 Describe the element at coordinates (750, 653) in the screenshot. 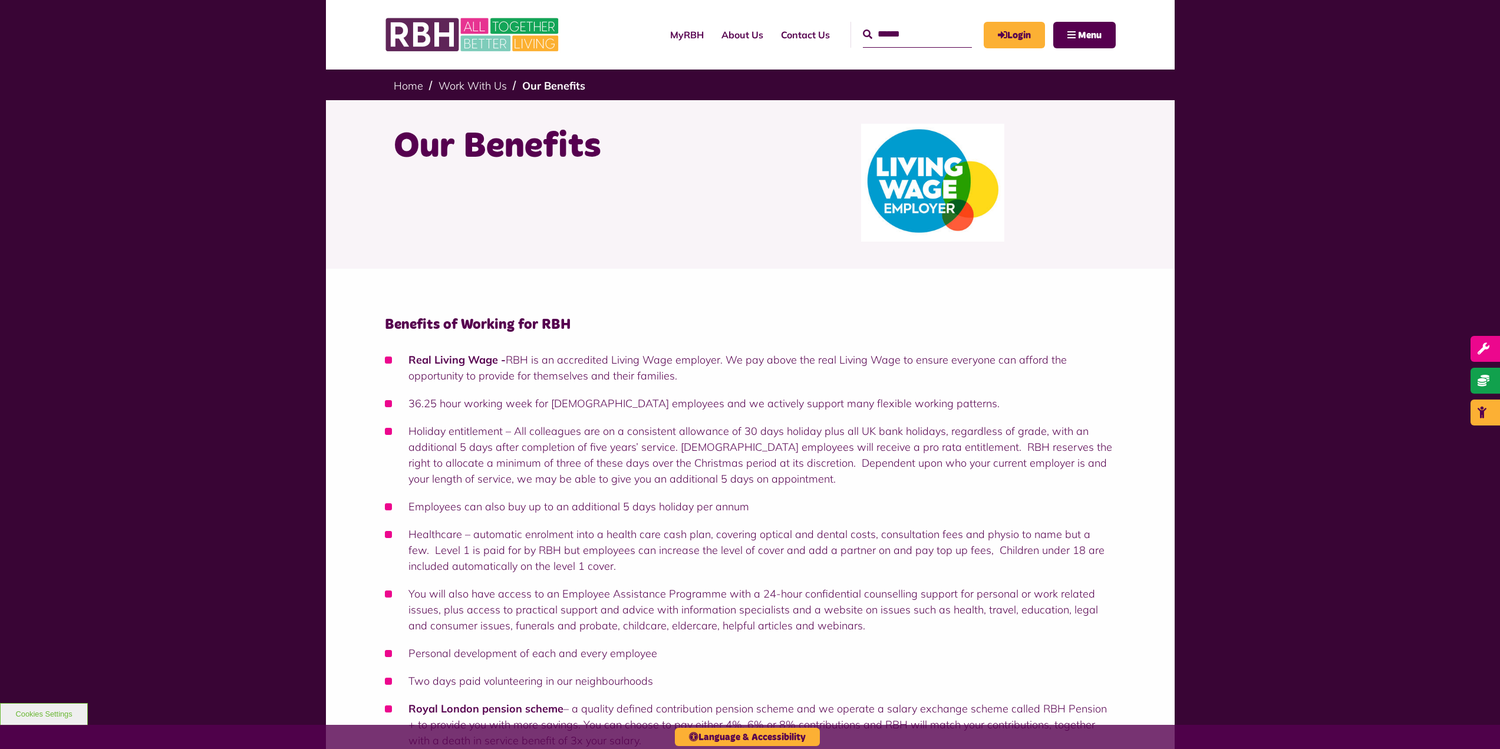

I see `li: Personal development of each and every employee` at that location.